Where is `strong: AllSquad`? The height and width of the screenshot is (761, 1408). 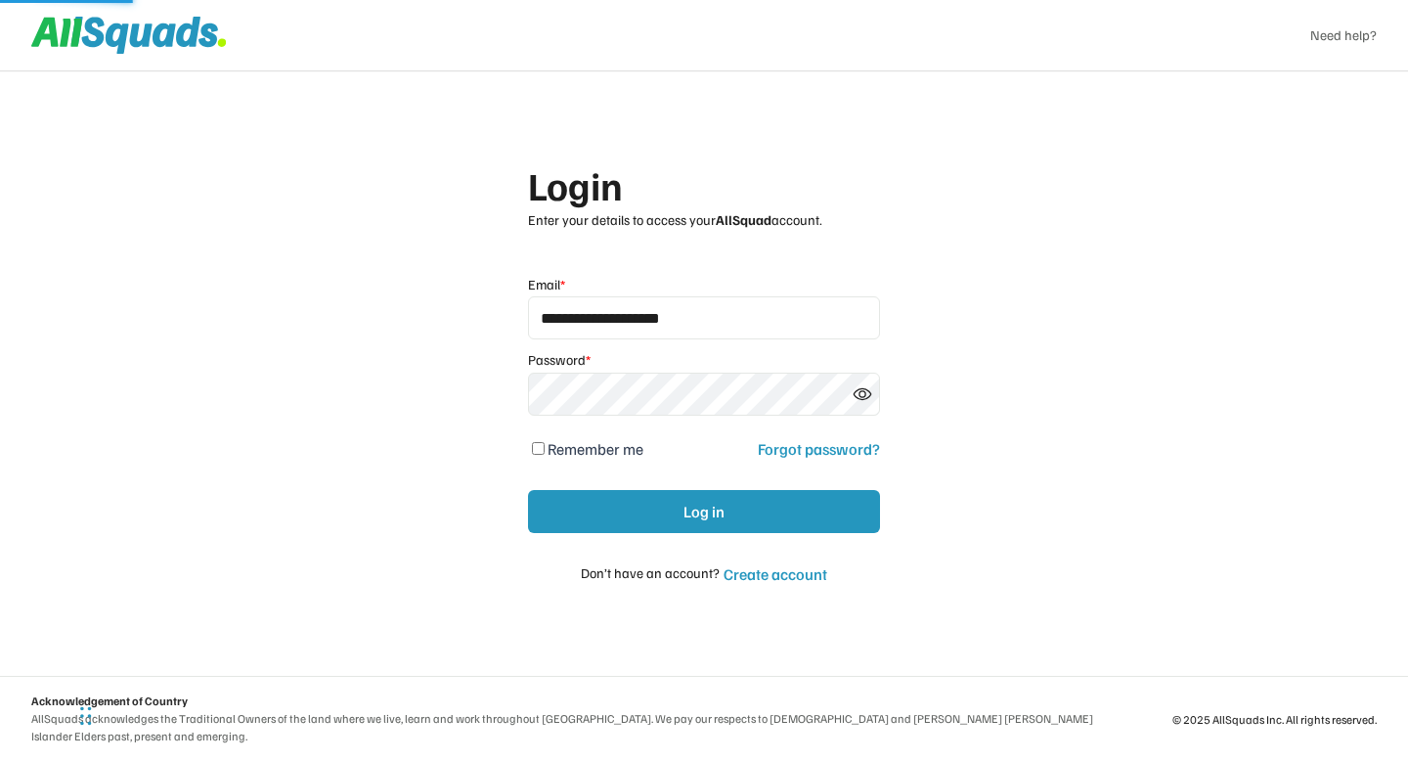
strong: AllSquad is located at coordinates (743, 219).